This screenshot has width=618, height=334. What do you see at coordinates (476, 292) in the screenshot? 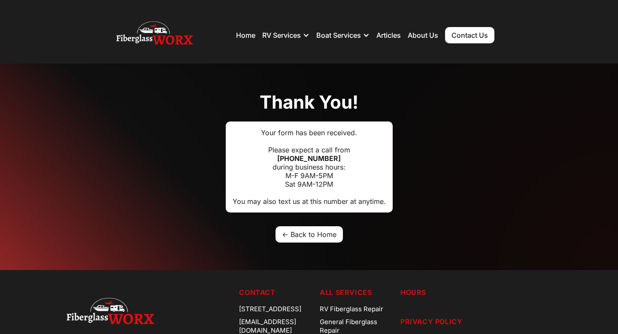
I see `h5: Hours` at bounding box center [476, 292].